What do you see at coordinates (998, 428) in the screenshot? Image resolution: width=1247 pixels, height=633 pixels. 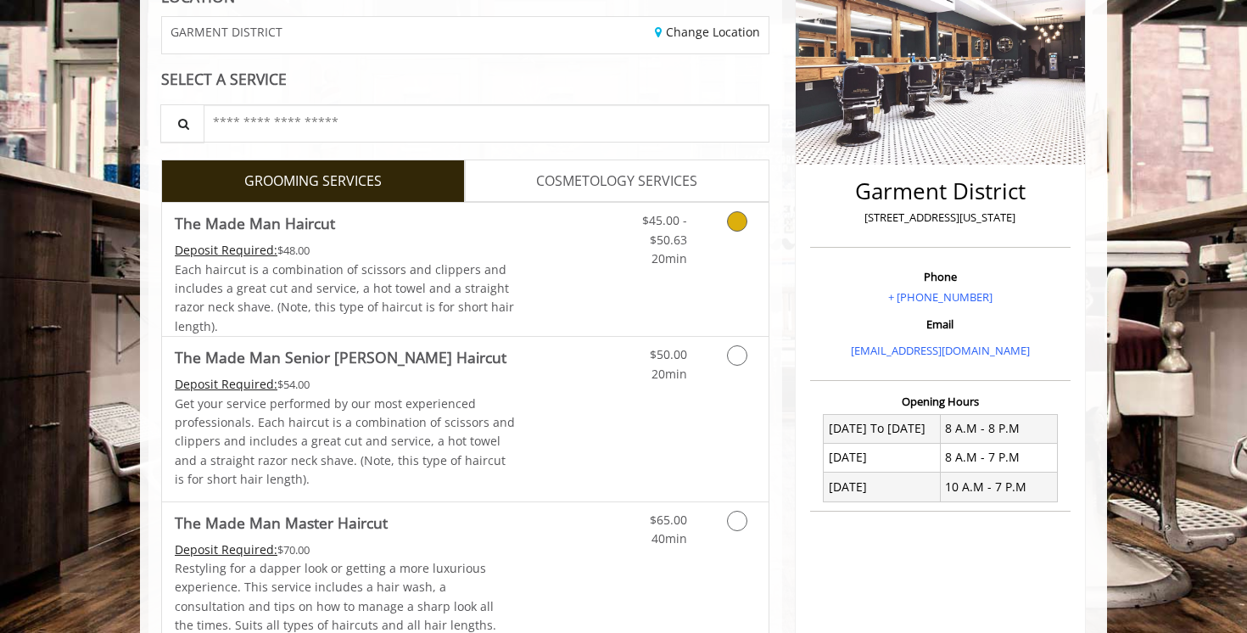 I see `td: 8 A.M - 8 P.M` at bounding box center [998, 428].